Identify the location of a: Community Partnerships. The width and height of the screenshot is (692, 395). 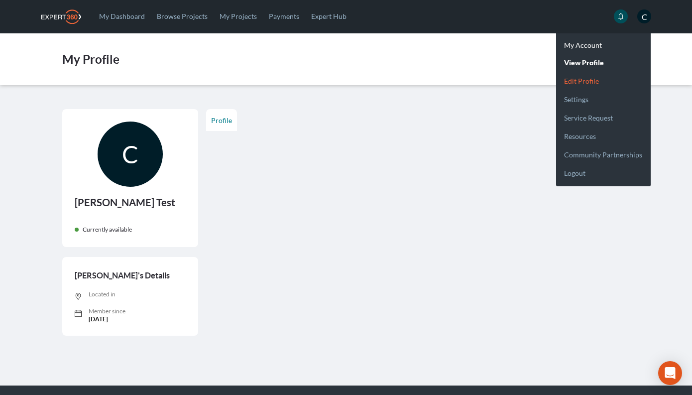
(604, 150).